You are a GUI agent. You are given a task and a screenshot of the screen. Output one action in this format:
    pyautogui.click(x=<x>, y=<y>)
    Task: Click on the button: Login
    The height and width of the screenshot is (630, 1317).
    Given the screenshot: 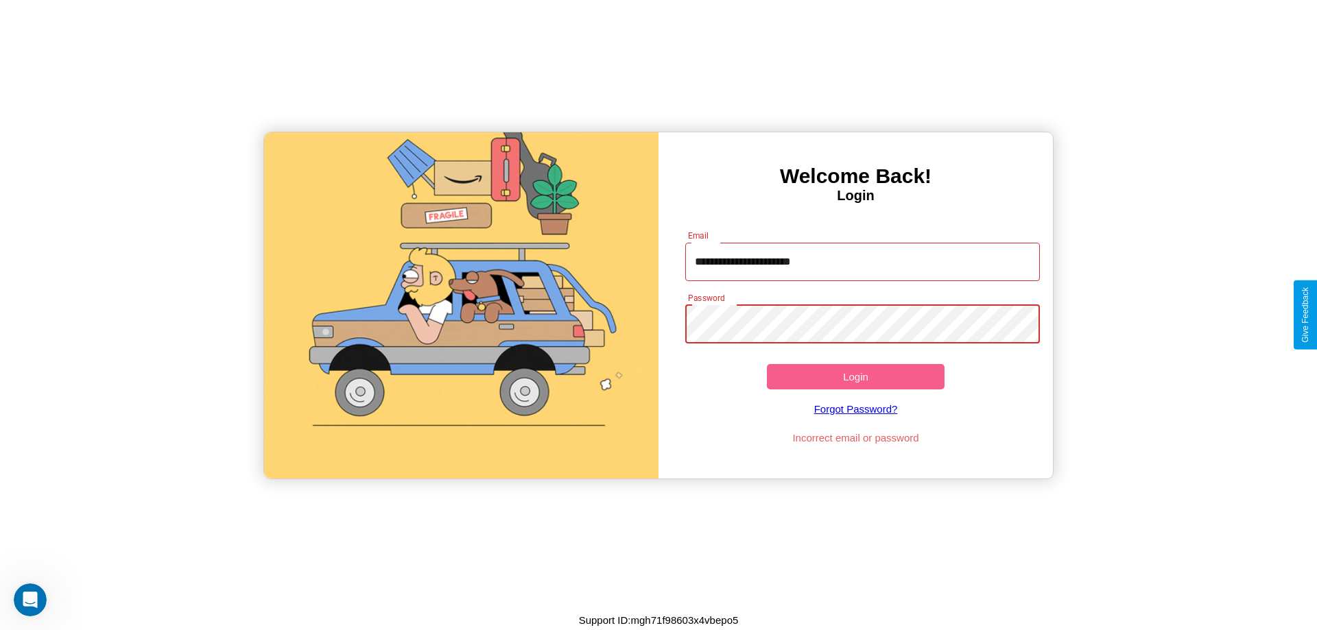 What is the action you would take?
    pyautogui.click(x=855, y=377)
    